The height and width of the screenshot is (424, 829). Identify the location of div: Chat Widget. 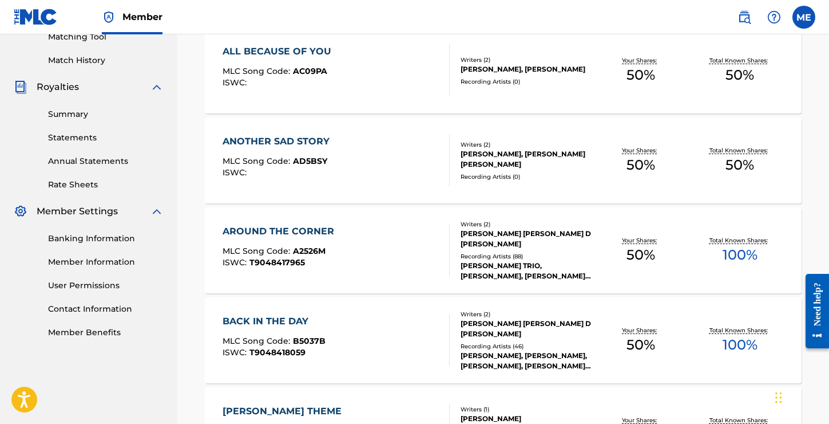
(801, 396).